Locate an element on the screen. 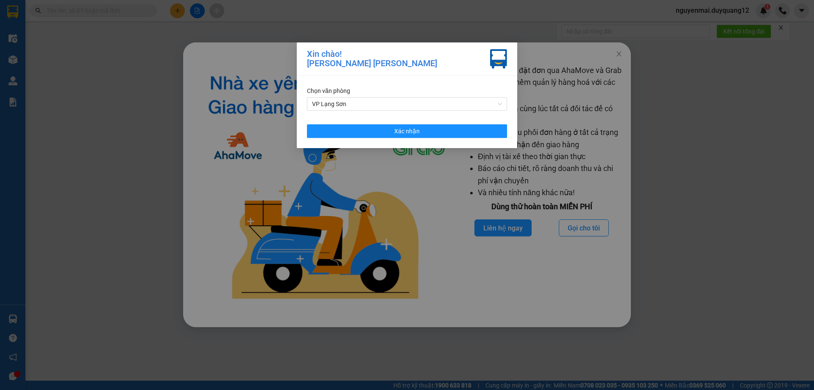 Image resolution: width=814 pixels, height=390 pixels. div: Chọn văn phòng is located at coordinates (407, 91).